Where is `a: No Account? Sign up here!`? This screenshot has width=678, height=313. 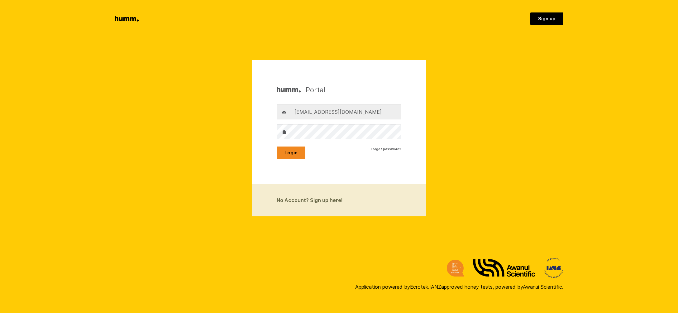 a: No Account? Sign up here! is located at coordinates (339, 200).